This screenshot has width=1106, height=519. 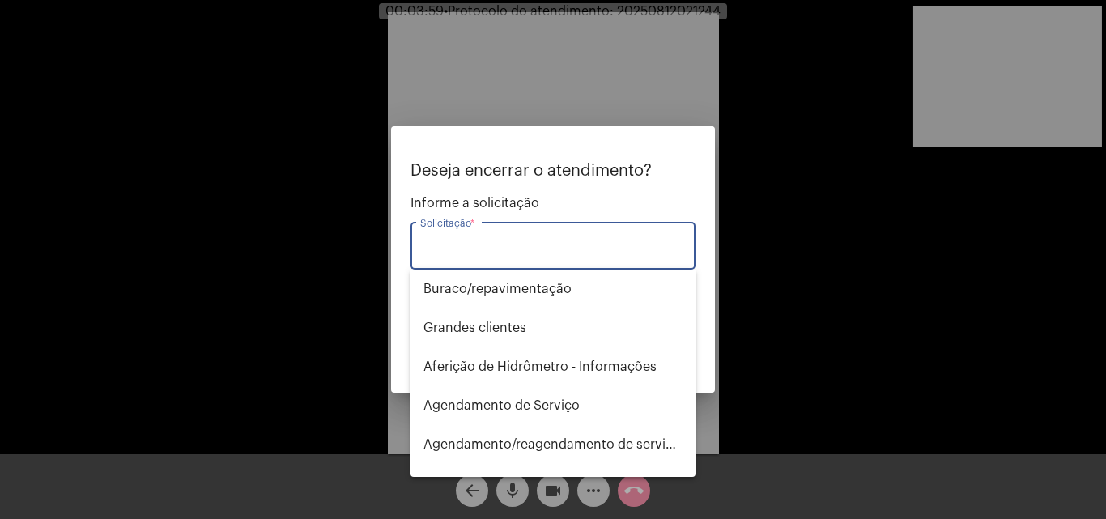 I want to click on span: ⁠Grandes clientes, so click(x=553, y=328).